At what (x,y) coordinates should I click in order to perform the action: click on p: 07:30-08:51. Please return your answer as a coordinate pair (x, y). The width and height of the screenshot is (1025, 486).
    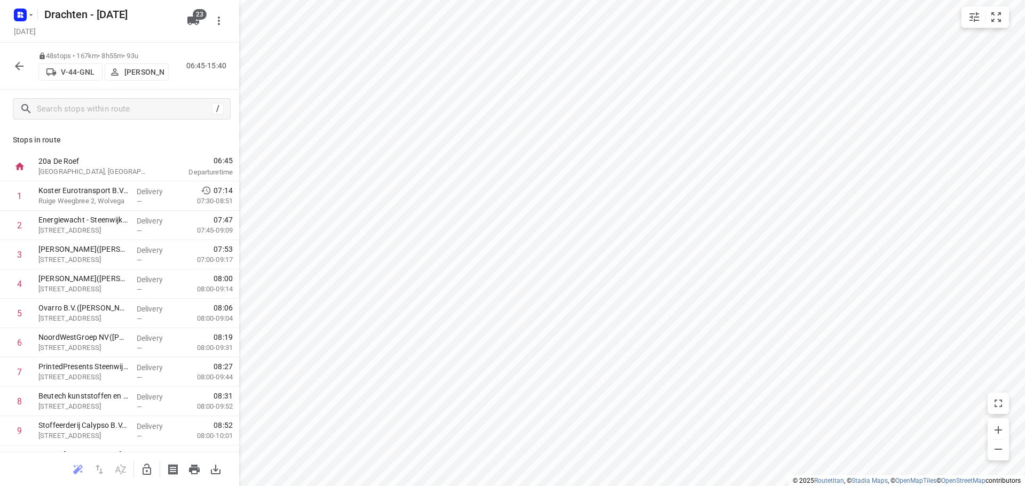
    Looking at the image, I should click on (206, 201).